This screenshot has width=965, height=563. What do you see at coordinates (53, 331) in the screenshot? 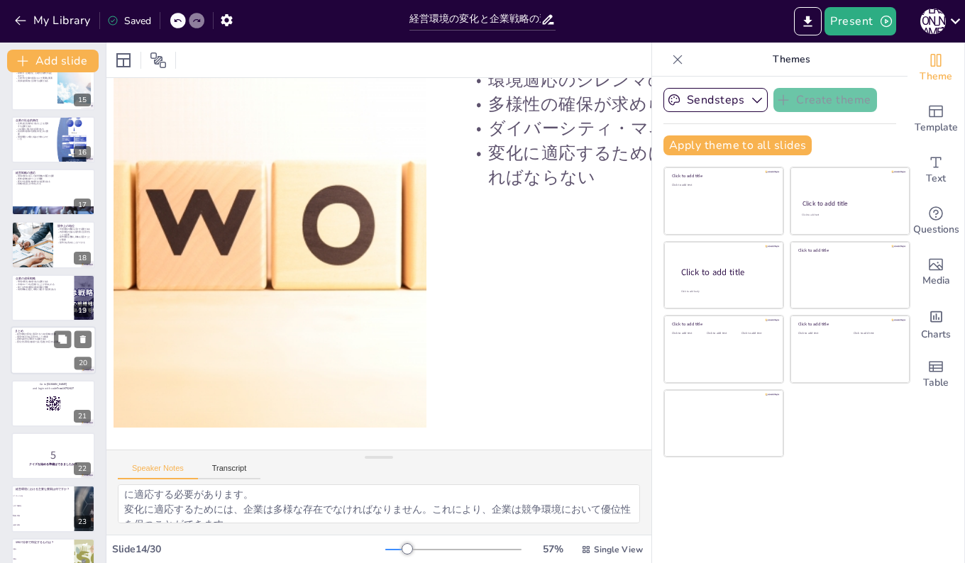
I see `p: まとめ` at bounding box center [53, 331].